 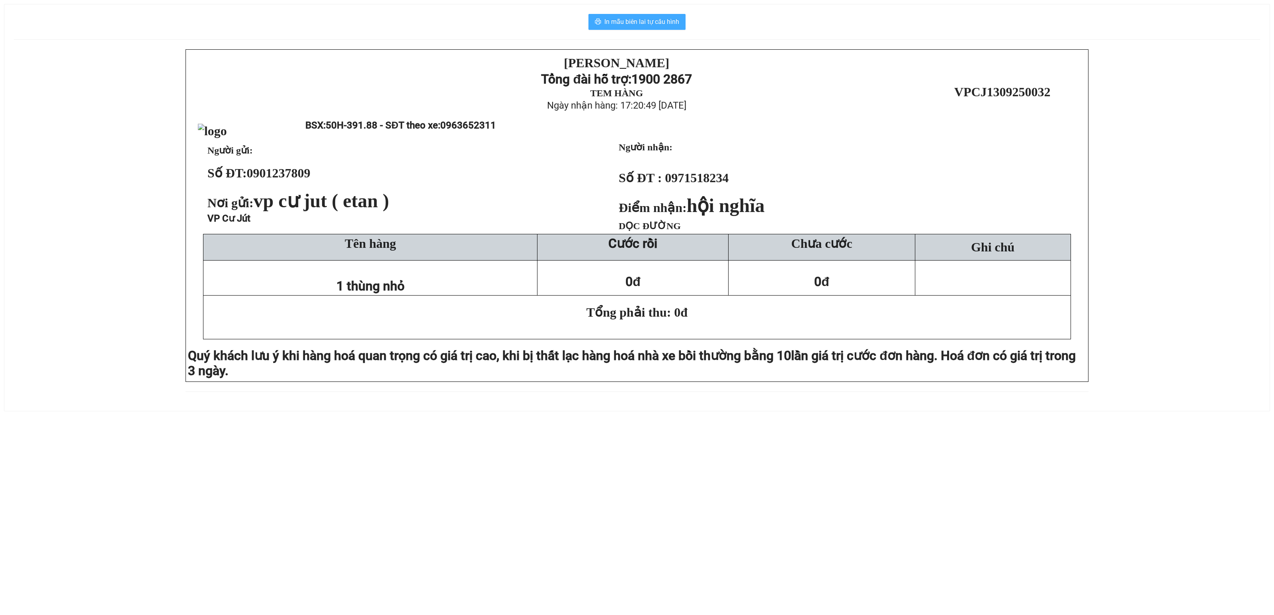 What do you see at coordinates (616, 93) in the screenshot?
I see `strong: TEM HÀNG` at bounding box center [616, 93].